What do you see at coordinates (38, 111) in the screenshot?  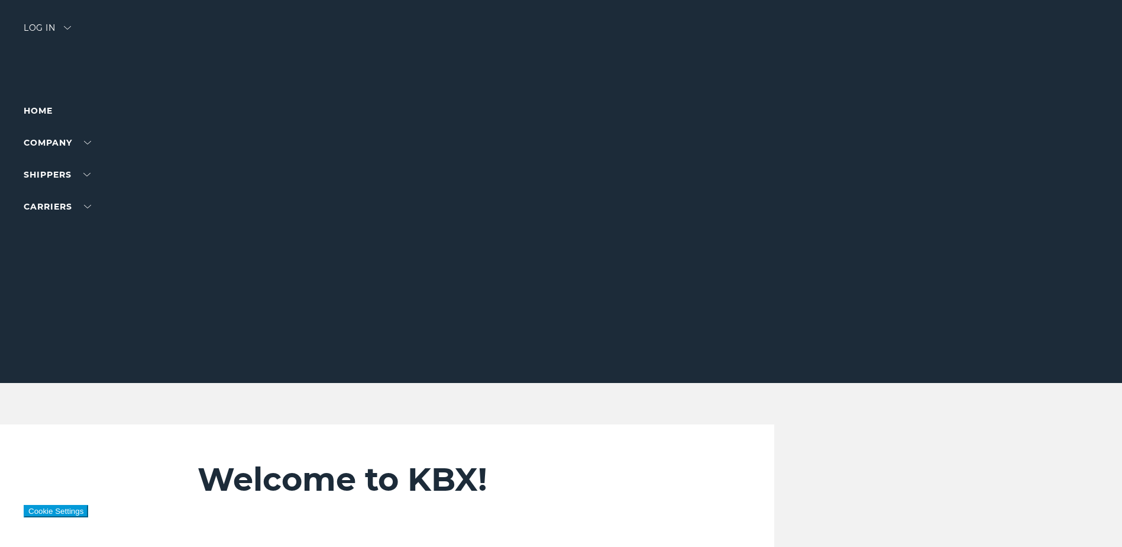 I see `a: Home` at bounding box center [38, 111].